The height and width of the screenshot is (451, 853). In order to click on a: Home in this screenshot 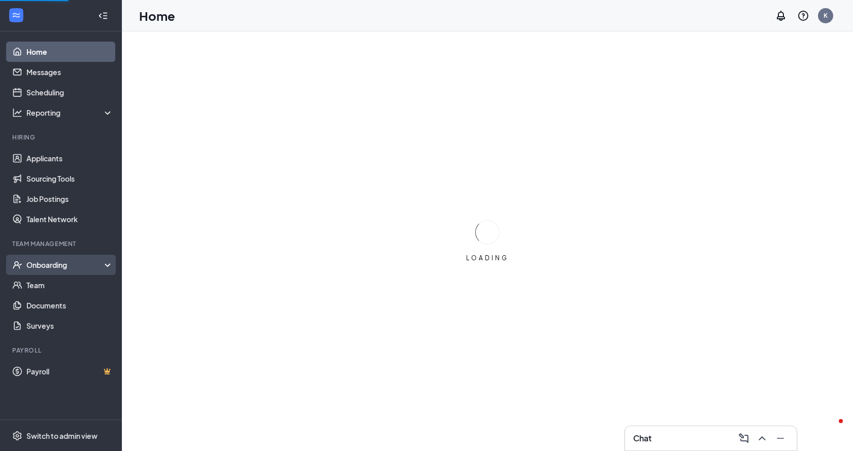, I will do `click(70, 52)`.